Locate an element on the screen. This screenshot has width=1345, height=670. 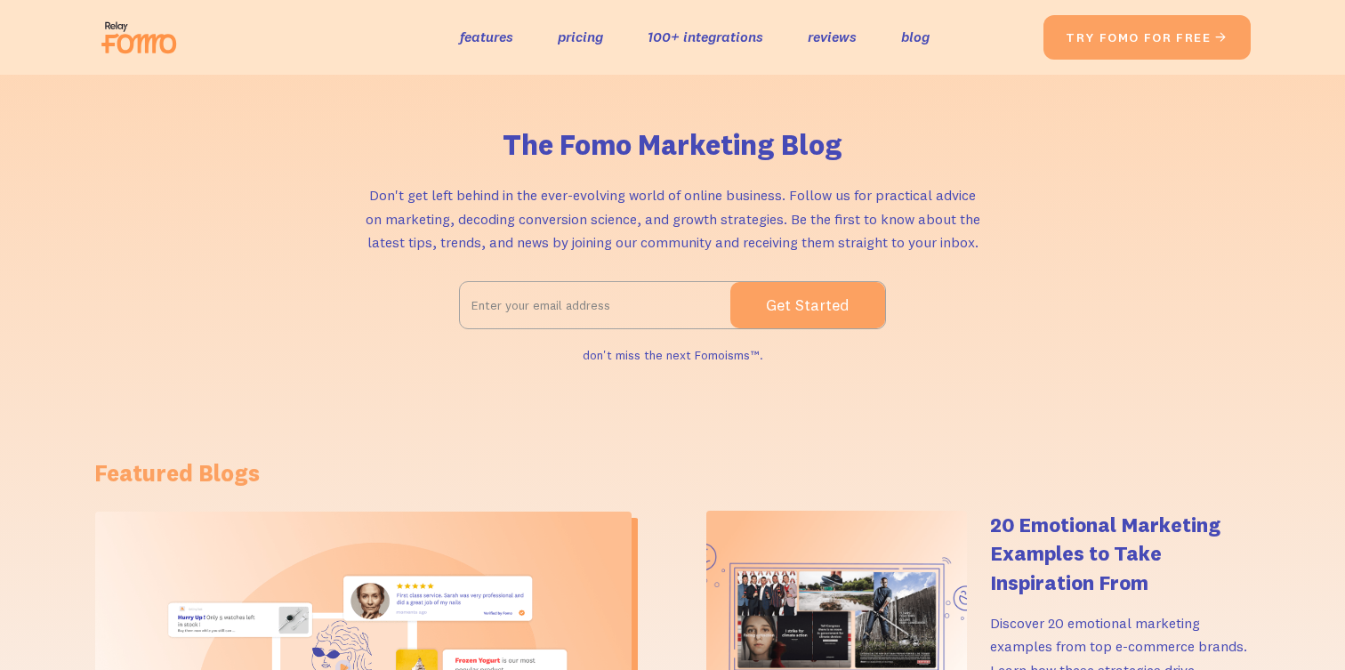
a: try fomo for free is located at coordinates (1146, 37).